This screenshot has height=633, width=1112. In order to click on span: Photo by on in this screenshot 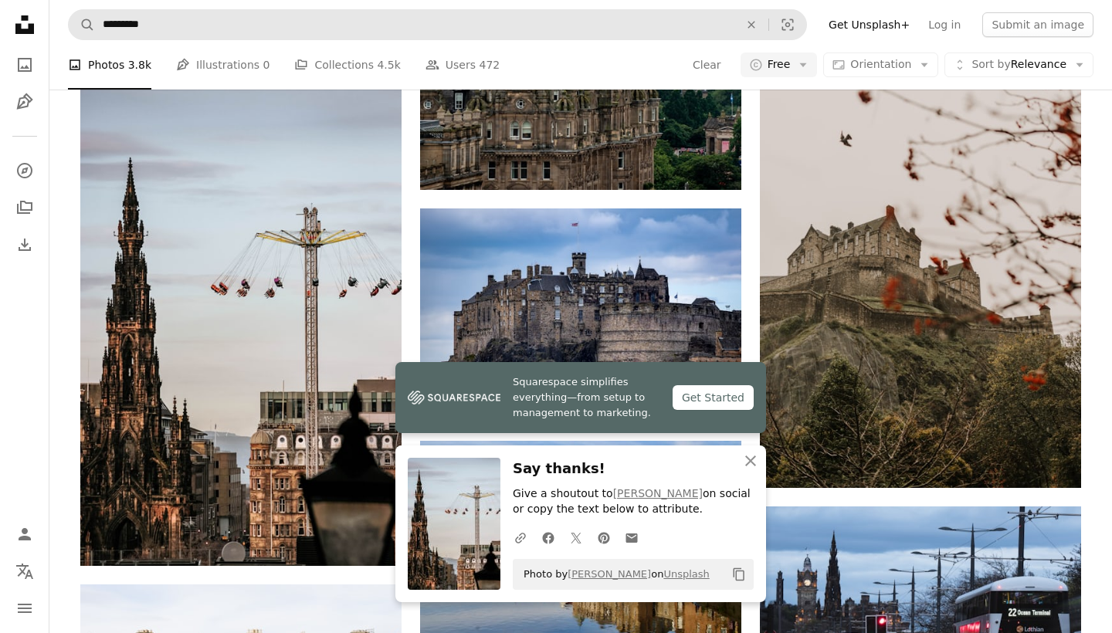, I will do `click(613, 575)`.